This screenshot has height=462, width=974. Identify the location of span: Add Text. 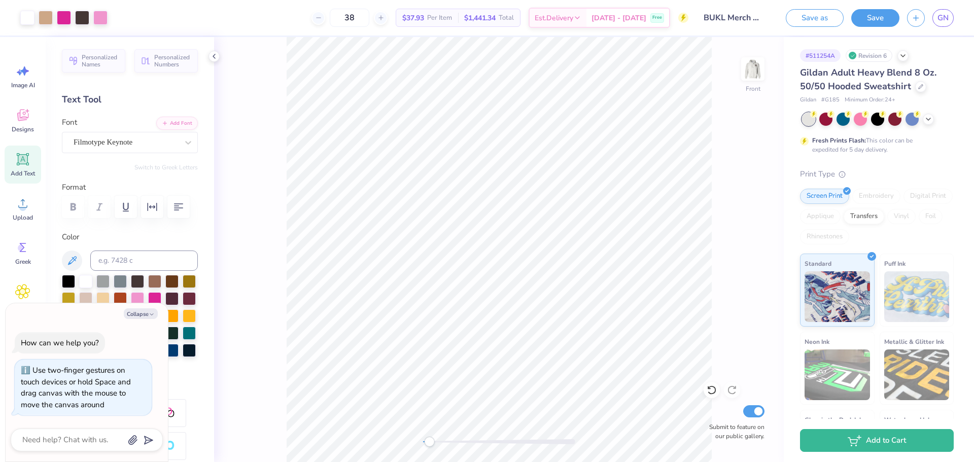
(23, 173).